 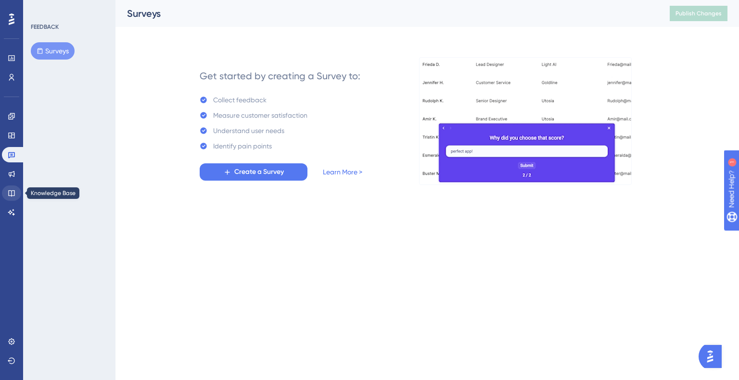 I want to click on button: Surveys, so click(x=52, y=51).